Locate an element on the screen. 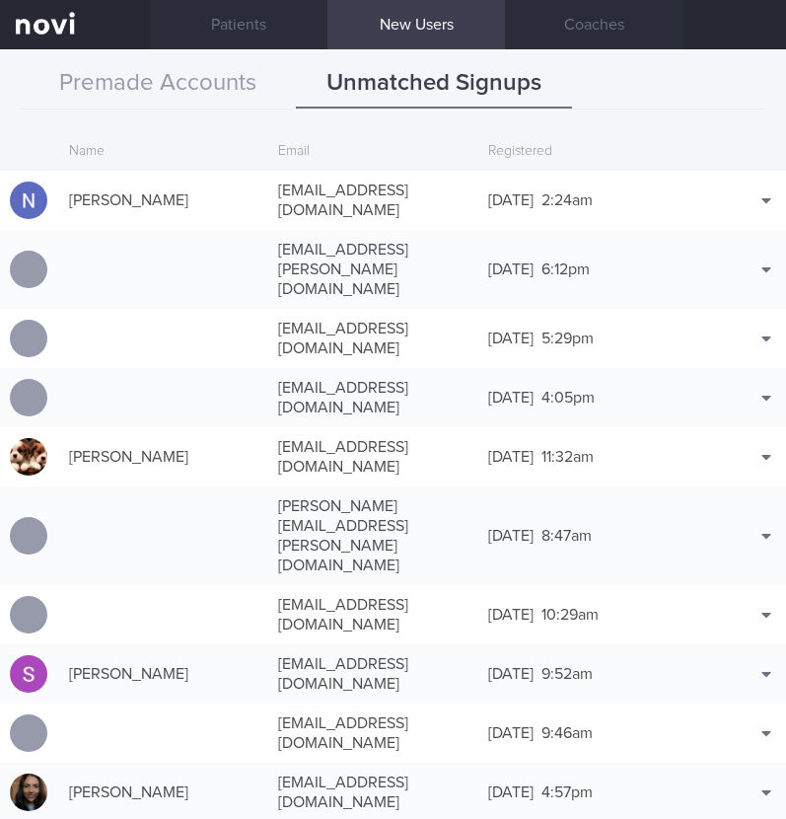 Image resolution: width=786 pixels, height=819 pixels. button: Unmatched Signups is located at coordinates (434, 84).